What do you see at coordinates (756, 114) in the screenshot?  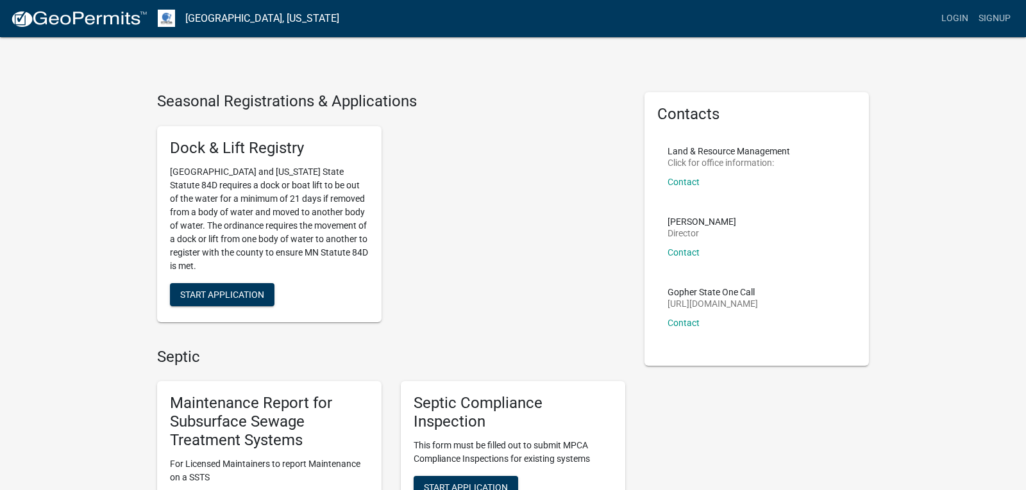 I see `h5: Contacts` at bounding box center [756, 114].